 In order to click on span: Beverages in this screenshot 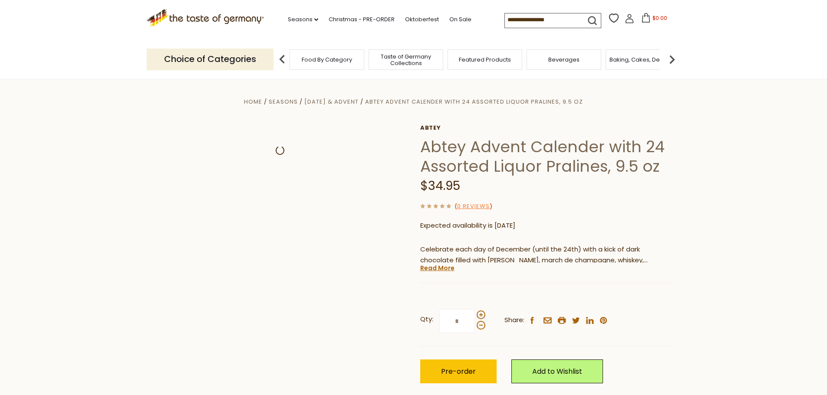, I will do `click(564, 59)`.